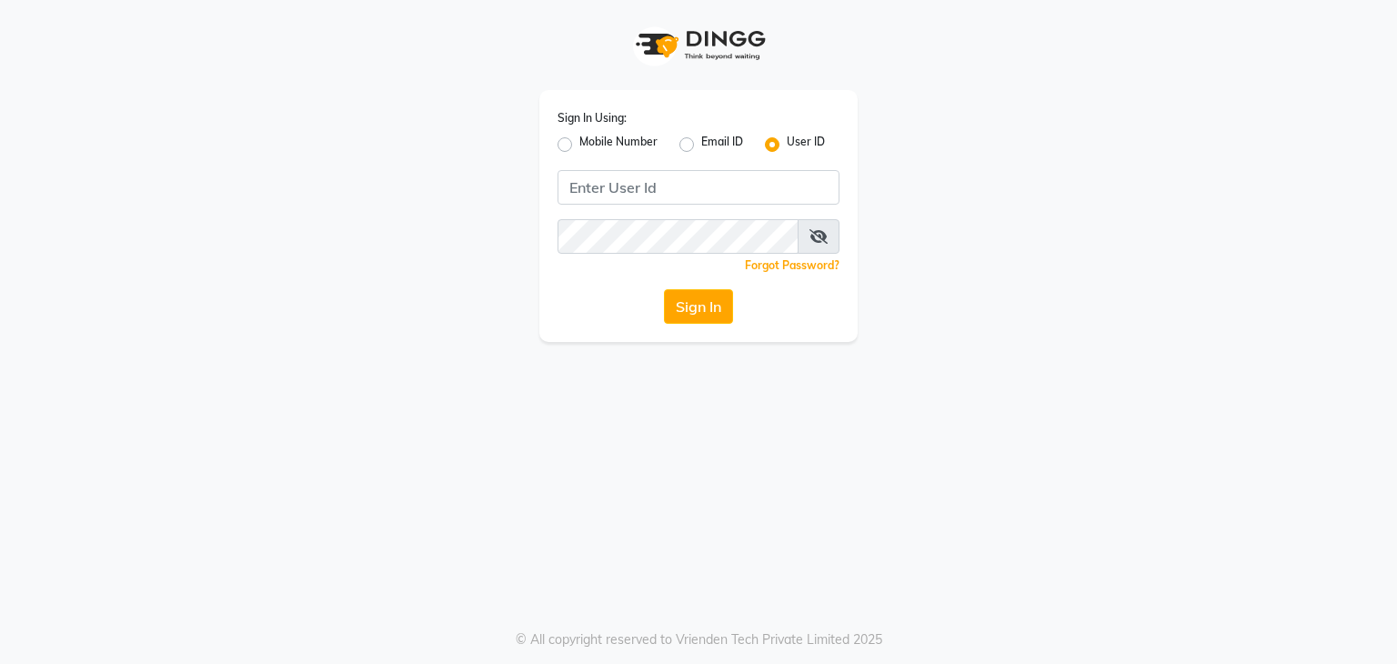  I want to click on a: Forgot Password?, so click(792, 265).